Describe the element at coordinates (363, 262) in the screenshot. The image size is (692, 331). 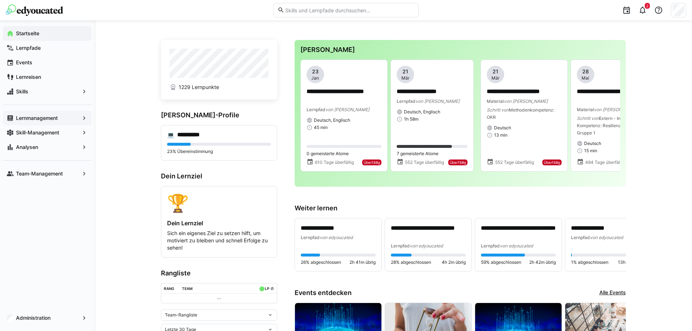
I see `span: 2h 41m übrig` at that location.